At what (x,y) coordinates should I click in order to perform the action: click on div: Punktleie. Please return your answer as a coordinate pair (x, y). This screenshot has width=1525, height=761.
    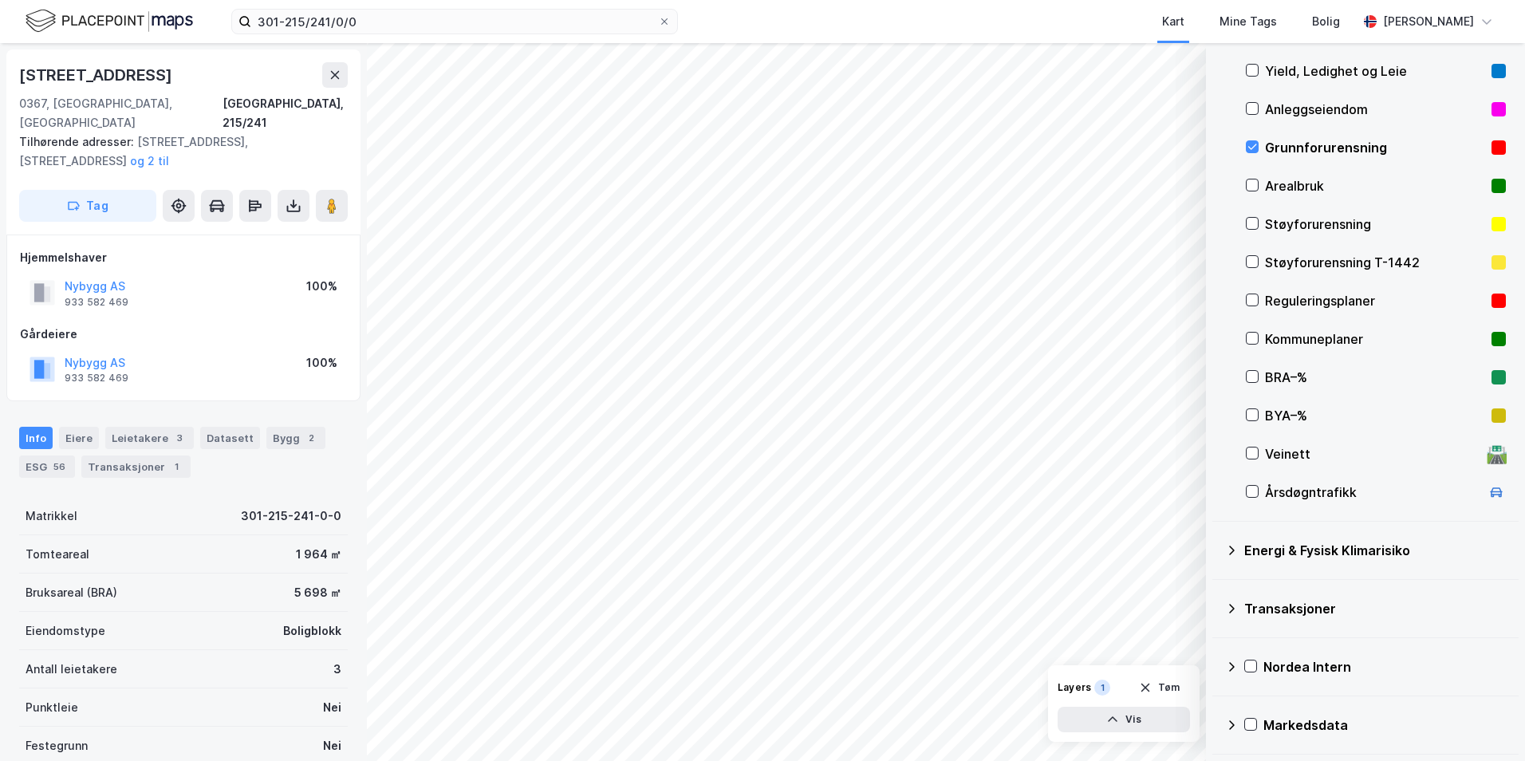
    Looking at the image, I should click on (52, 707).